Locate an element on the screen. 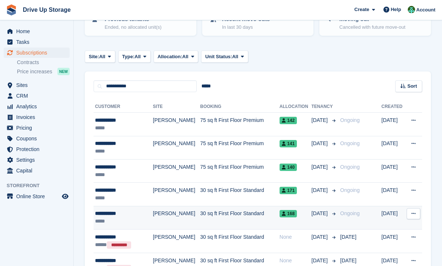 This screenshot has width=442, height=266. span: Protection is located at coordinates (38, 149).